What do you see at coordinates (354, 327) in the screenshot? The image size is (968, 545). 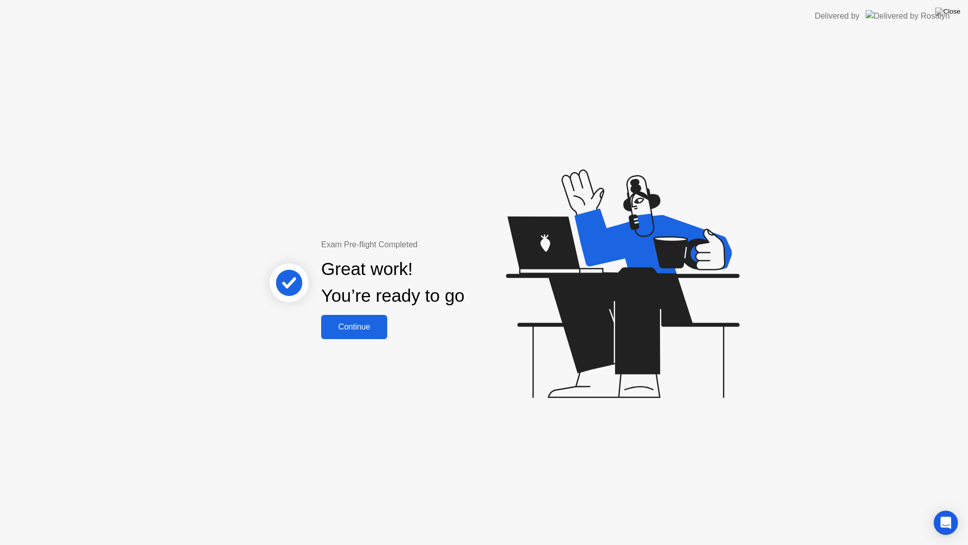 I see `div: Continue` at bounding box center [354, 327].